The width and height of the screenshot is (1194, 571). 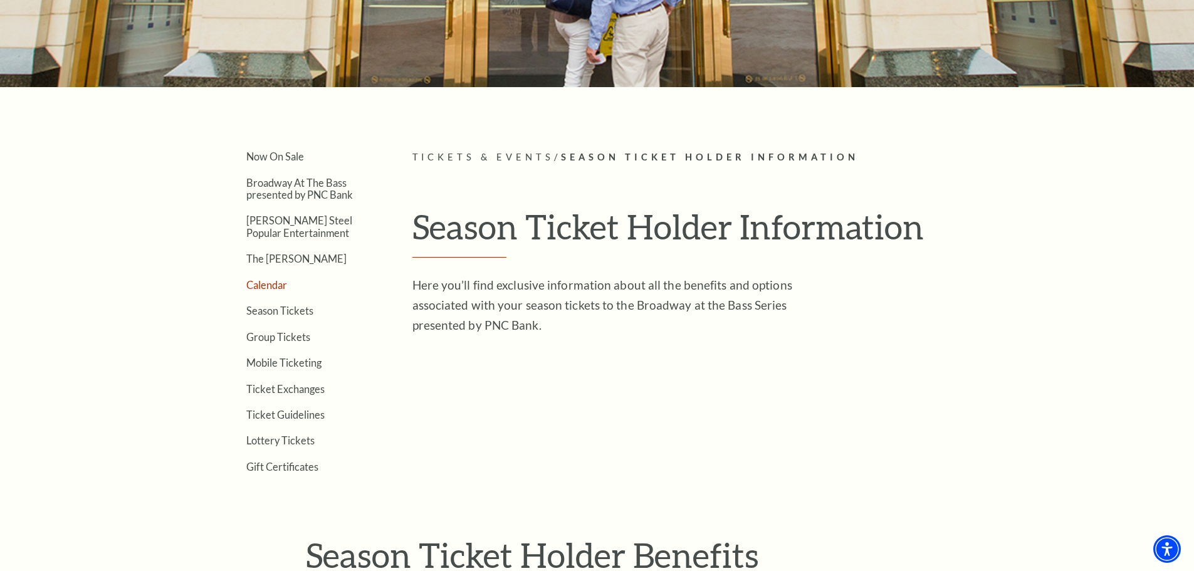 I want to click on span: Season Ticket Holder Information, so click(x=710, y=157).